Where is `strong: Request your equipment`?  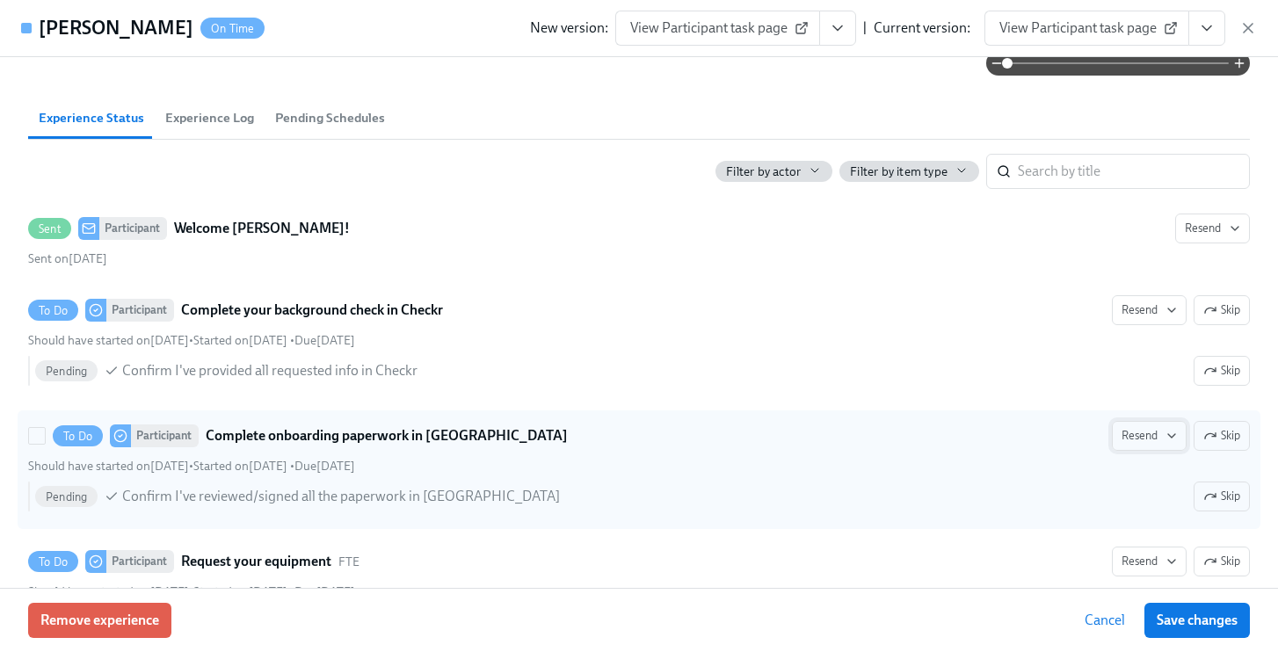
strong: Request your equipment is located at coordinates (256, 562).